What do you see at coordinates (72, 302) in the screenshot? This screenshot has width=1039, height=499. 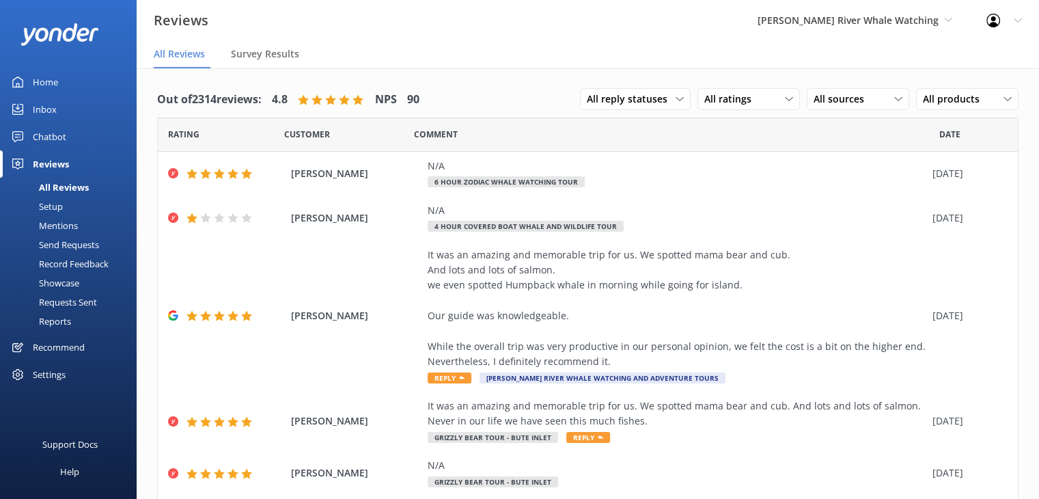 I see `a: Requests Sent` at bounding box center [72, 302].